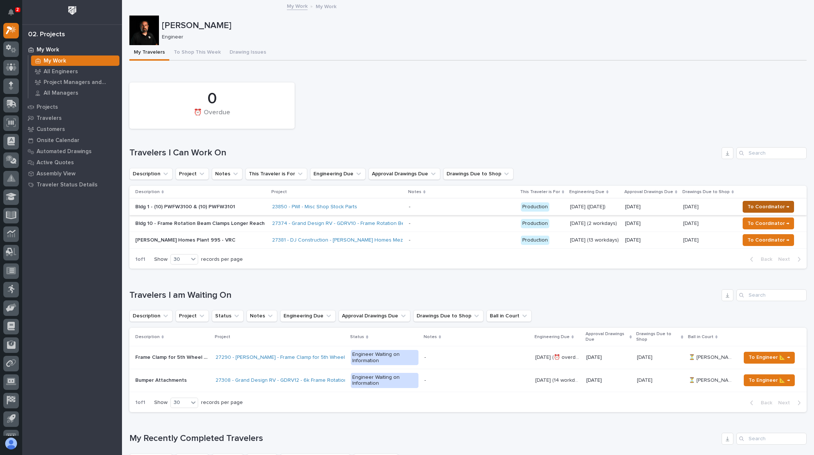 Image resolution: width=814 pixels, height=455 pixels. I want to click on div: 30, so click(180, 259).